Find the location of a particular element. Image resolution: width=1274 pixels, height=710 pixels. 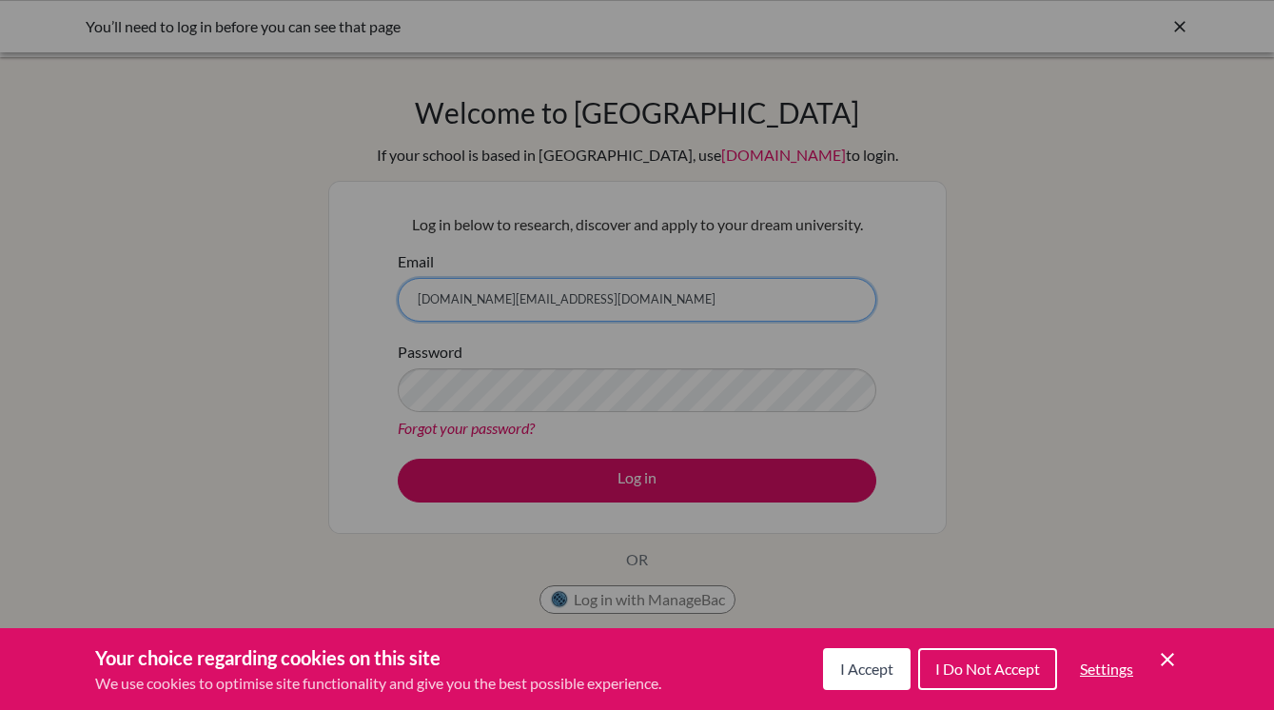

button: Save and close is located at coordinates (1168, 659).